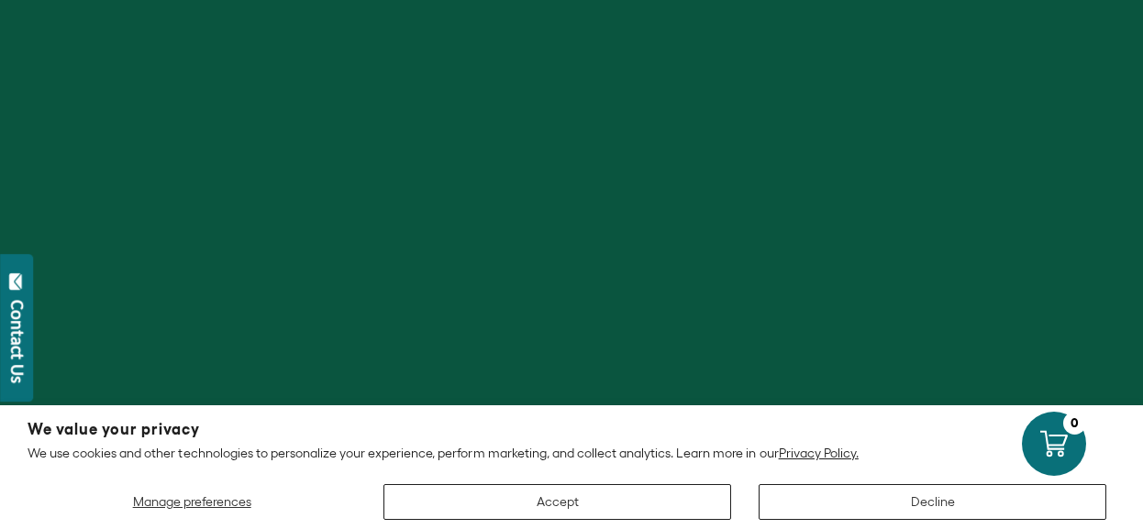 The image size is (1143, 529). What do you see at coordinates (192, 502) in the screenshot?
I see `span: Manage preferences` at bounding box center [192, 502].